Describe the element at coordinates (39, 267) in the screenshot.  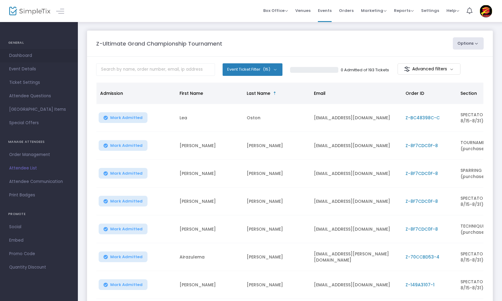
I see `span: Quantity Discount` at that location.